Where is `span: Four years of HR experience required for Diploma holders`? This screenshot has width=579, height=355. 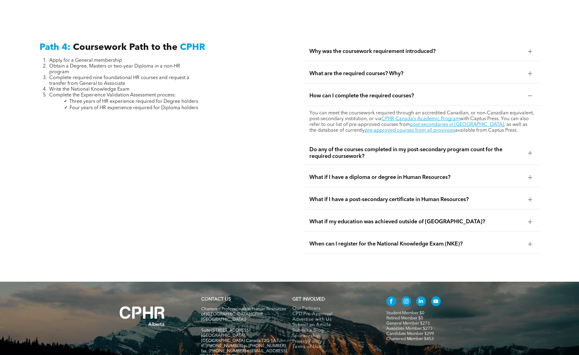
span: Four years of HR experience required for Diploma holders is located at coordinates (134, 108).